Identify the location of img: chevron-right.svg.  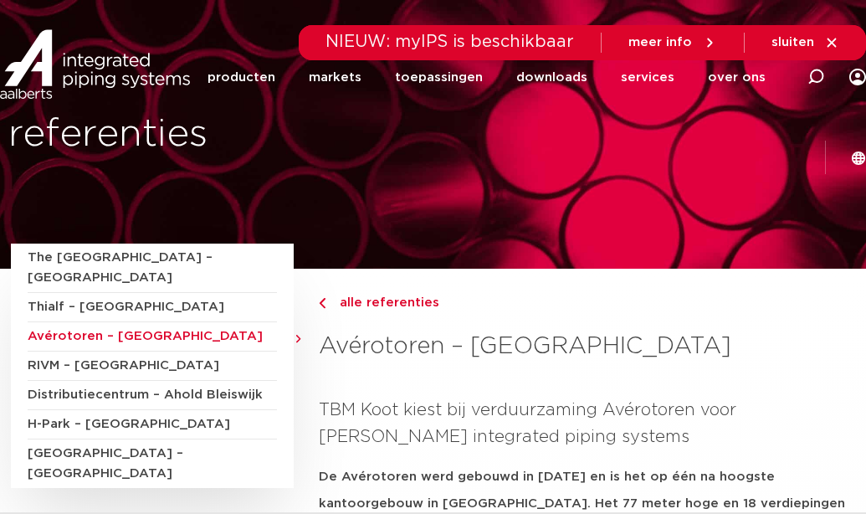
(322, 303).